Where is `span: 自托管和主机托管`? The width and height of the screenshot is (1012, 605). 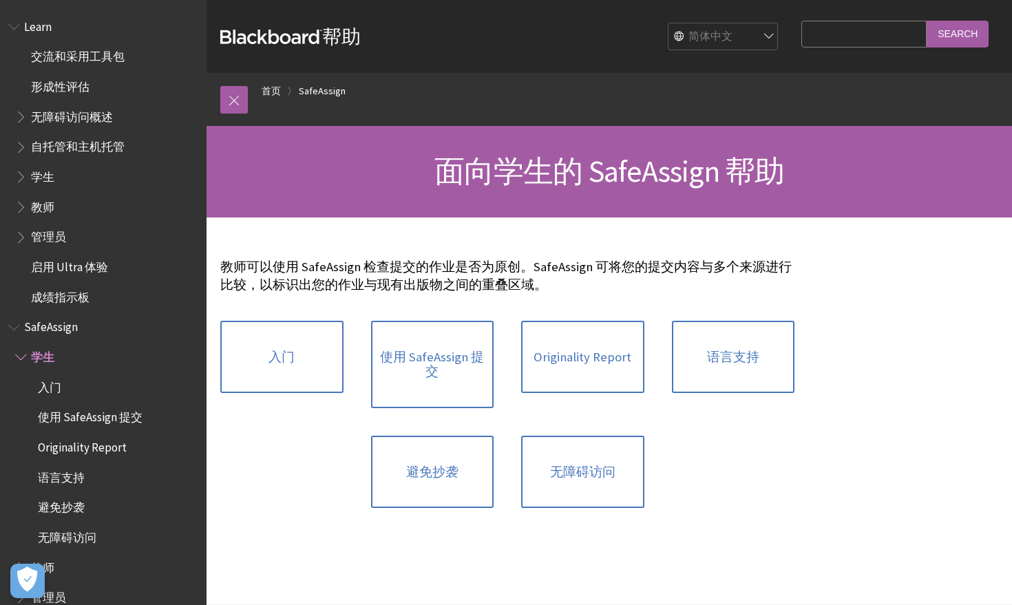
span: 自托管和主机托管 is located at coordinates (78, 145).